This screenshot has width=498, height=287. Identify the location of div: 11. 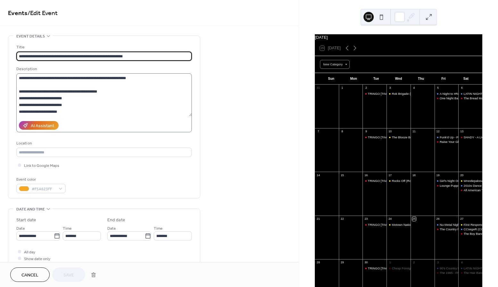
(414, 132).